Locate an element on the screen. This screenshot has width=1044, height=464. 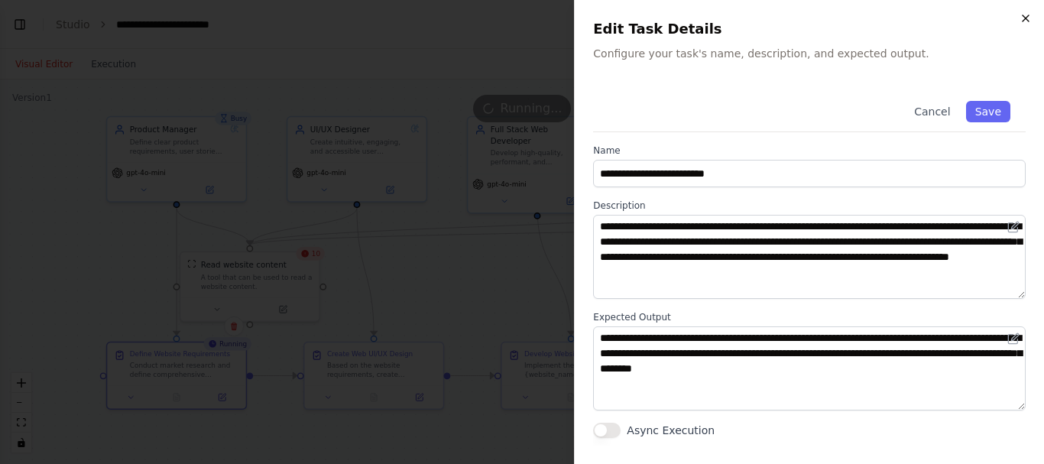
label: Async Execution is located at coordinates (671, 430).